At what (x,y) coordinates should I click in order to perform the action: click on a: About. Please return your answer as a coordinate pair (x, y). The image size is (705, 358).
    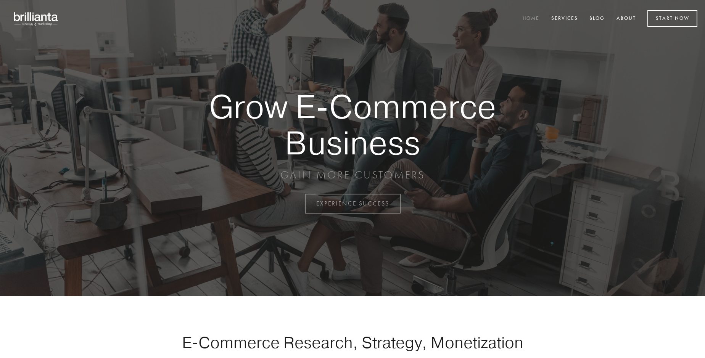
    Looking at the image, I should click on (626, 19).